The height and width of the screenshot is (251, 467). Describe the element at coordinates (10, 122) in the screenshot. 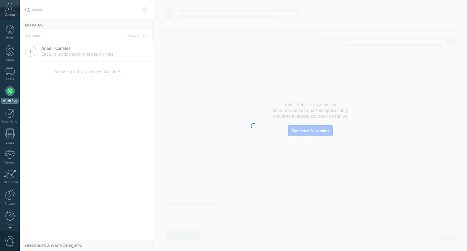

I see `div: Calendario` at that location.